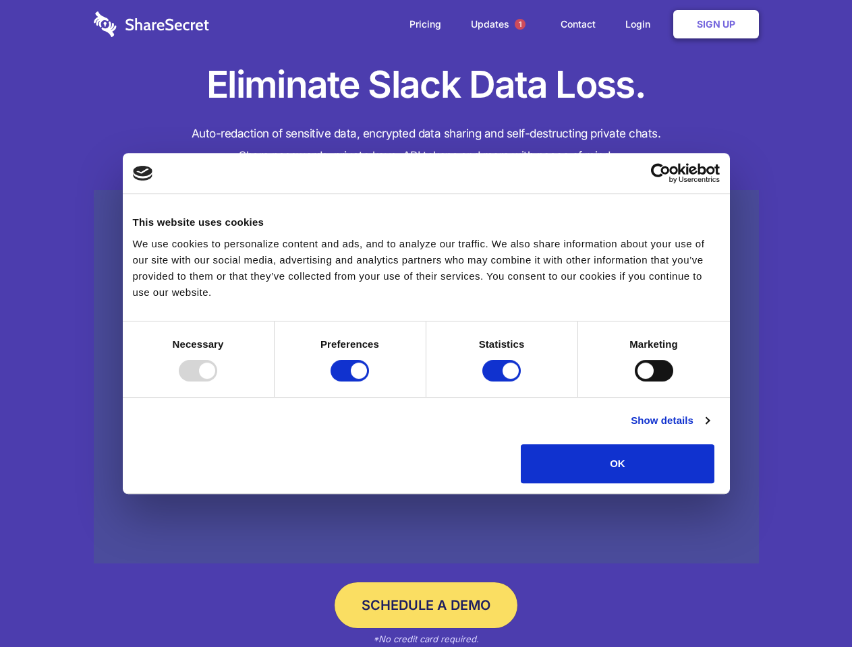  What do you see at coordinates (143, 173) in the screenshot?
I see `img: logo` at bounding box center [143, 173].